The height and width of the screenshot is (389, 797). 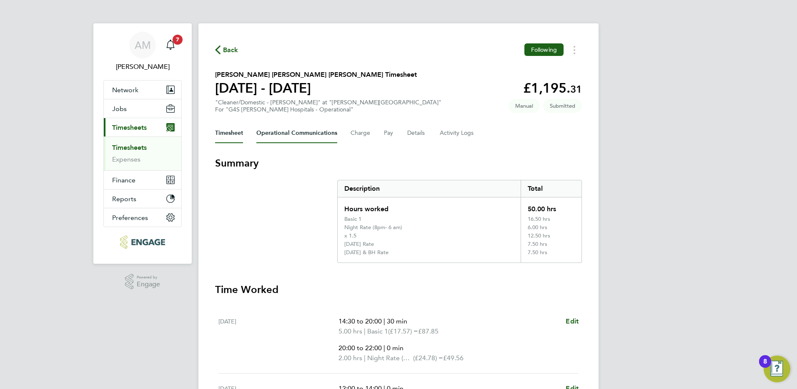 I want to click on span: Following, so click(x=544, y=50).